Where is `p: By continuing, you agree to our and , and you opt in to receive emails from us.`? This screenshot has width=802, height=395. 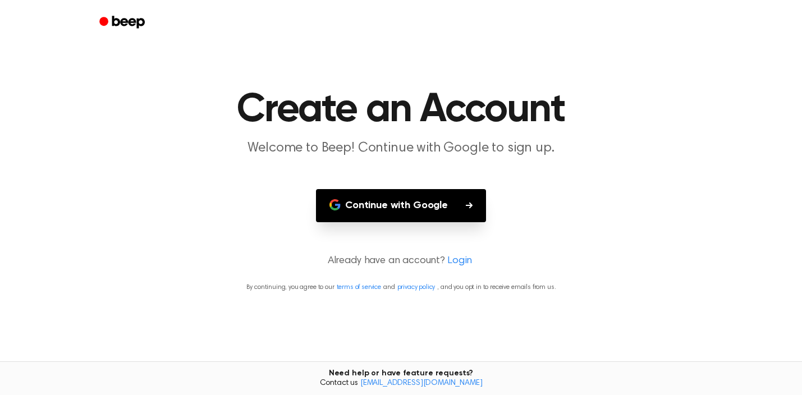
p: By continuing, you agree to our and , and you opt in to receive emails from us. is located at coordinates (401, 287).